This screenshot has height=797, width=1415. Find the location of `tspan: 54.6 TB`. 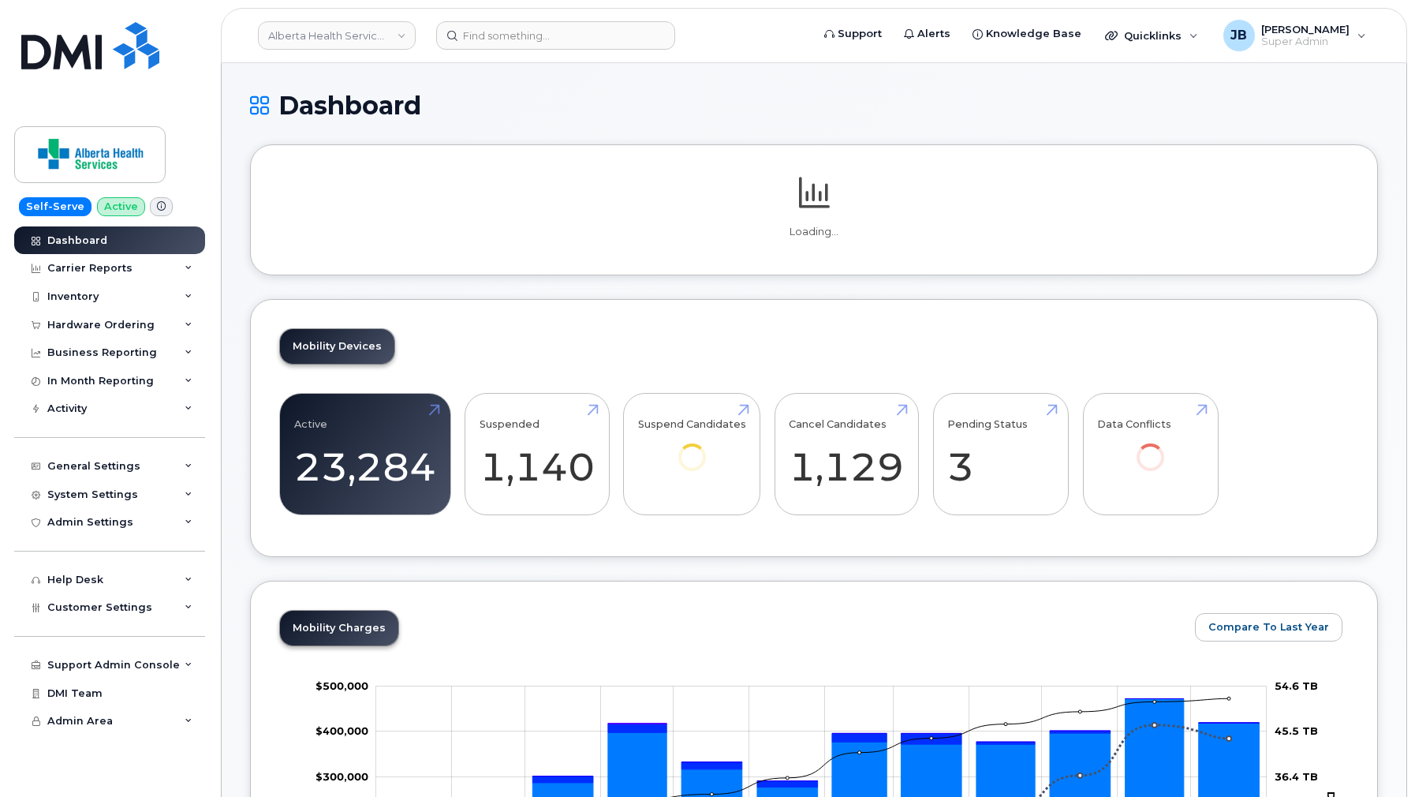

tspan: 54.6 TB is located at coordinates (1296, 686).